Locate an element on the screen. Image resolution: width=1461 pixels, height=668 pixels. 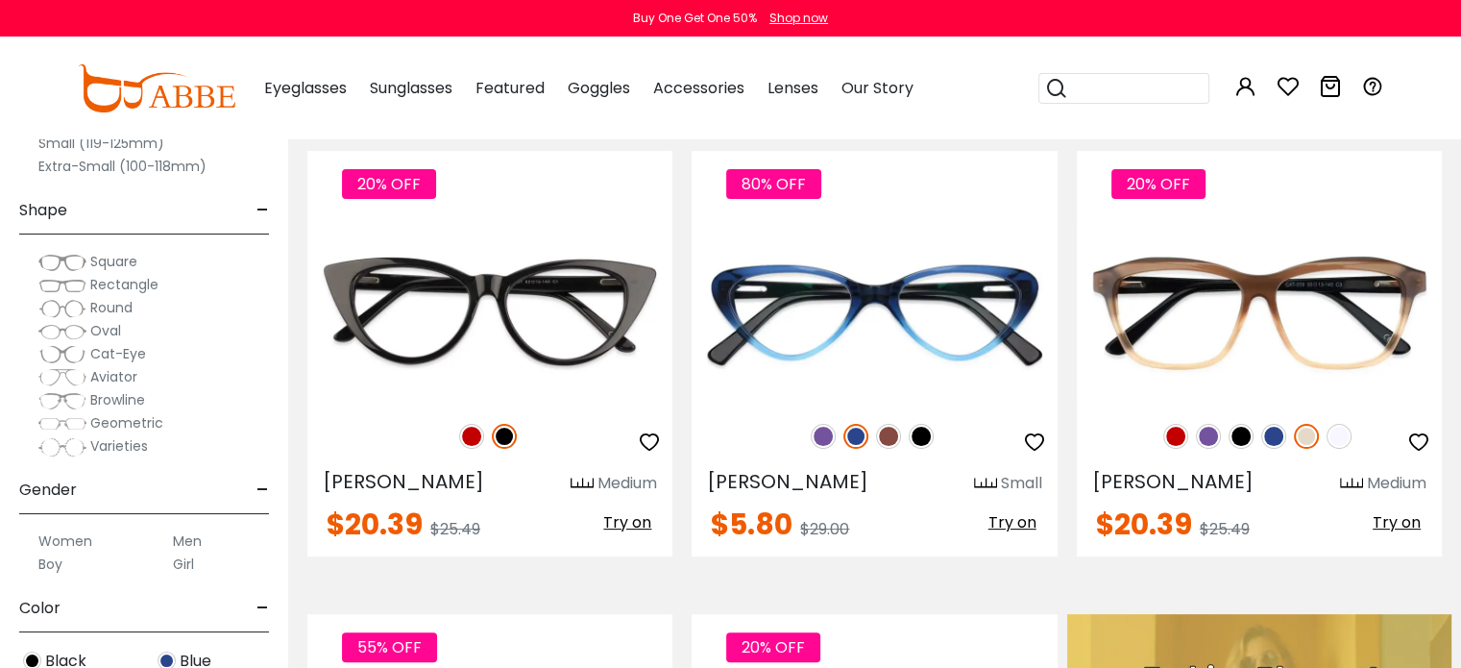
a: Shop now is located at coordinates (794, 17).